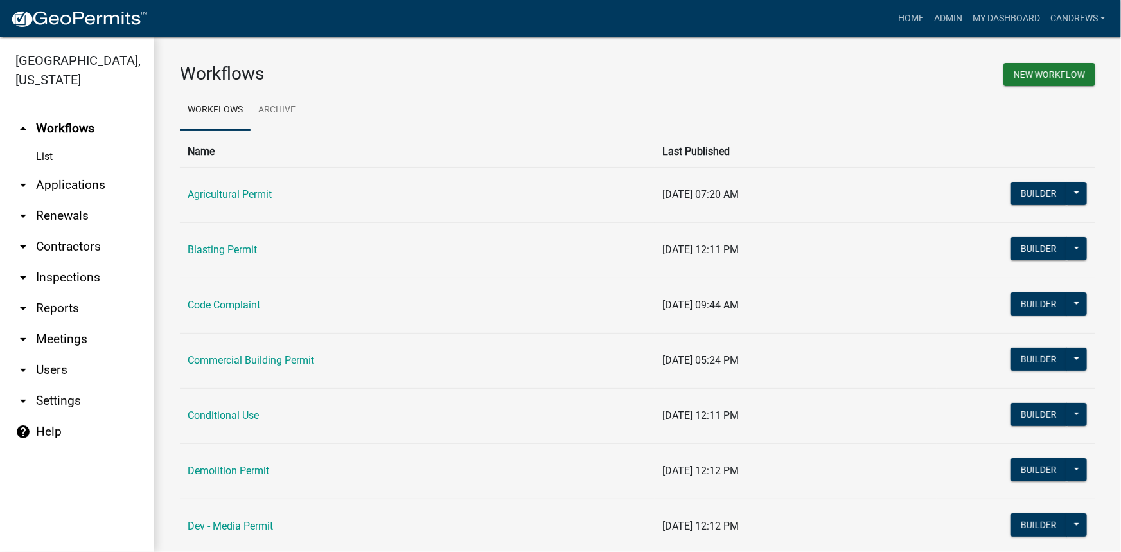 The width and height of the screenshot is (1121, 552). What do you see at coordinates (23, 432) in the screenshot?
I see `i: help` at bounding box center [23, 432].